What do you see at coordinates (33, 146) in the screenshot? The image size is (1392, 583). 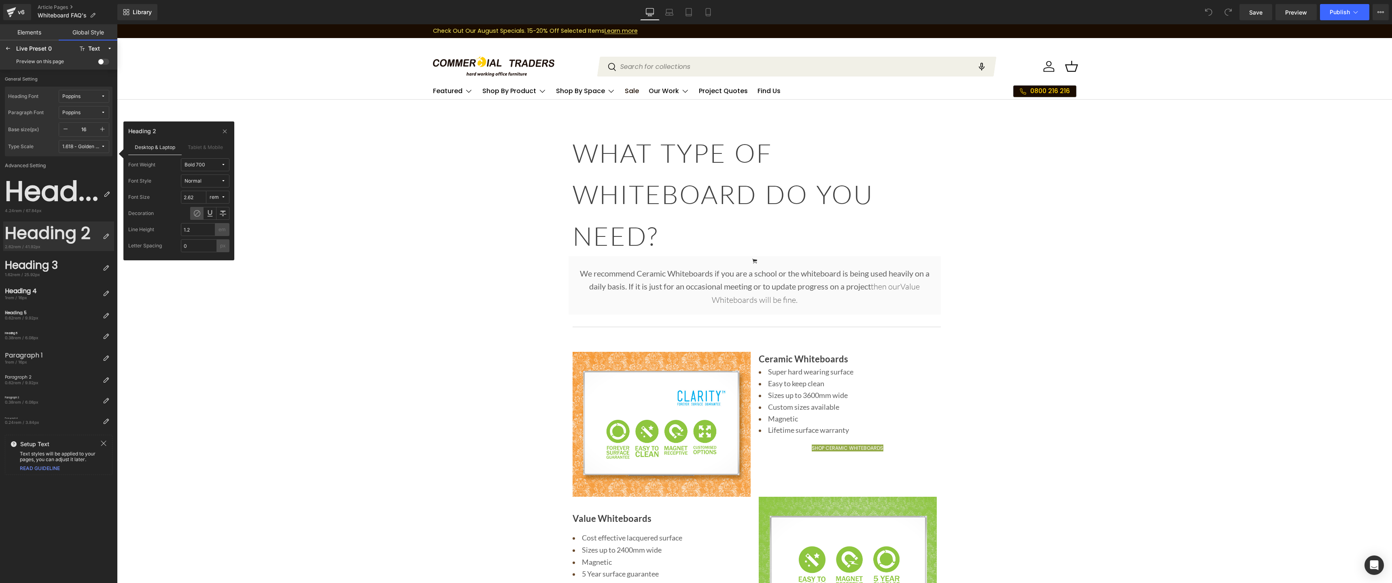 I see `label: Type Scale` at bounding box center [33, 146].